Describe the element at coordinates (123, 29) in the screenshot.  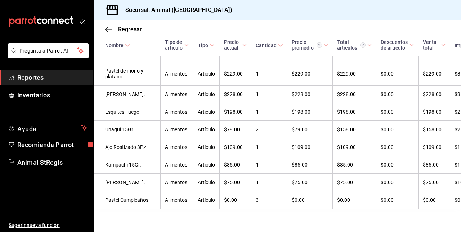
I see `button: Regresar` at that location.